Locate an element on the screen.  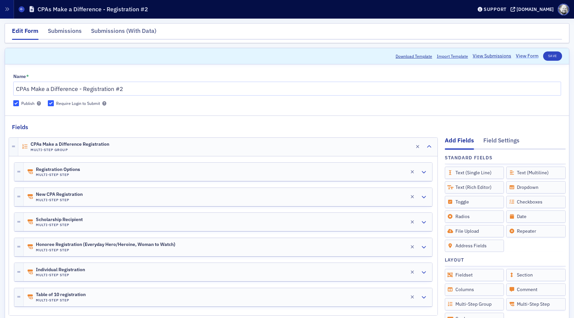
div: Submissions is located at coordinates (65, 33).